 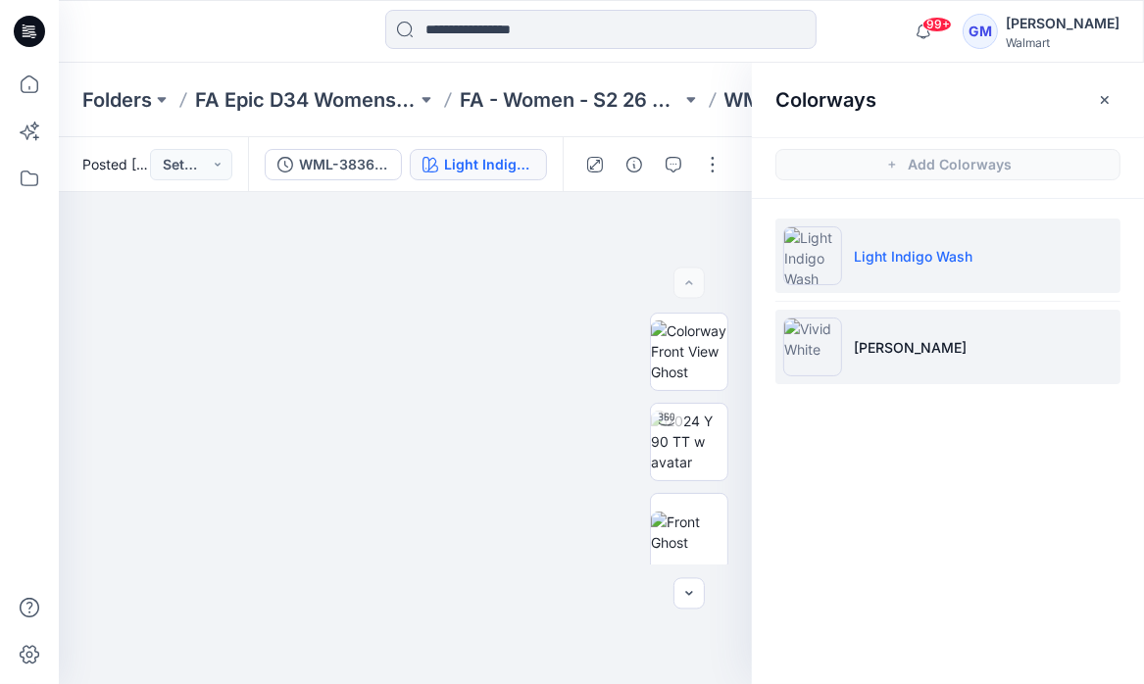 I want to click on p: FA - Women - S2 26 Woven Board, so click(x=571, y=100).